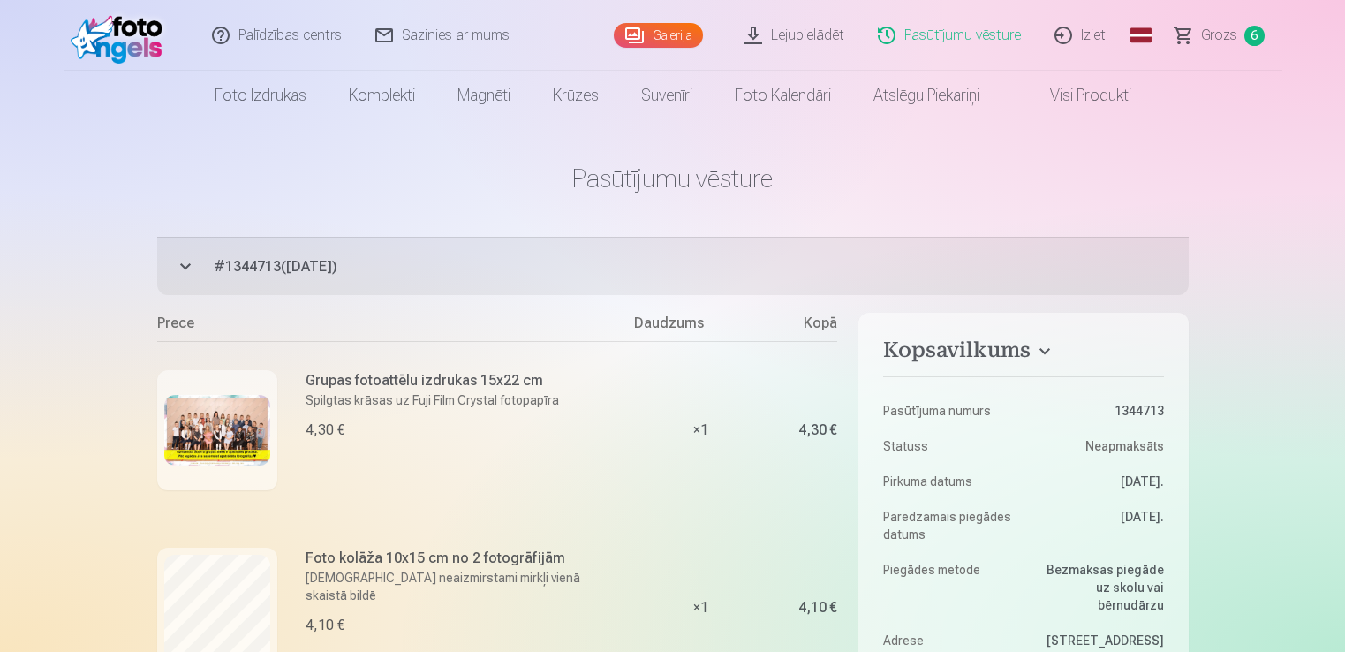 Image resolution: width=1345 pixels, height=652 pixels. Describe the element at coordinates (948, 587) in the screenshot. I see `dt: Piegādes metode` at that location.